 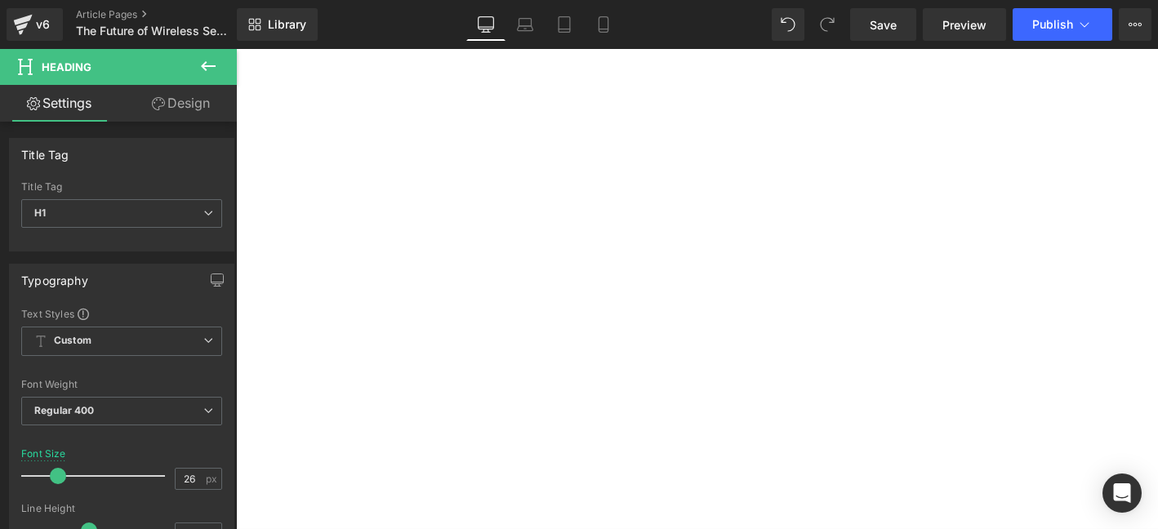 I want to click on span: Publish, so click(x=1053, y=24).